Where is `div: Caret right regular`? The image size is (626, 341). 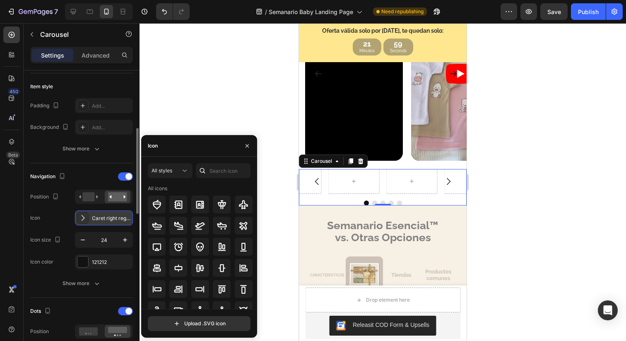 div: Caret right regular is located at coordinates (111, 218).